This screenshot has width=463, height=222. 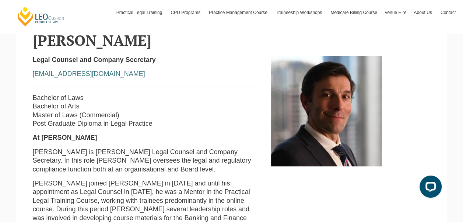 I want to click on a: Practice Management Course, so click(x=239, y=13).